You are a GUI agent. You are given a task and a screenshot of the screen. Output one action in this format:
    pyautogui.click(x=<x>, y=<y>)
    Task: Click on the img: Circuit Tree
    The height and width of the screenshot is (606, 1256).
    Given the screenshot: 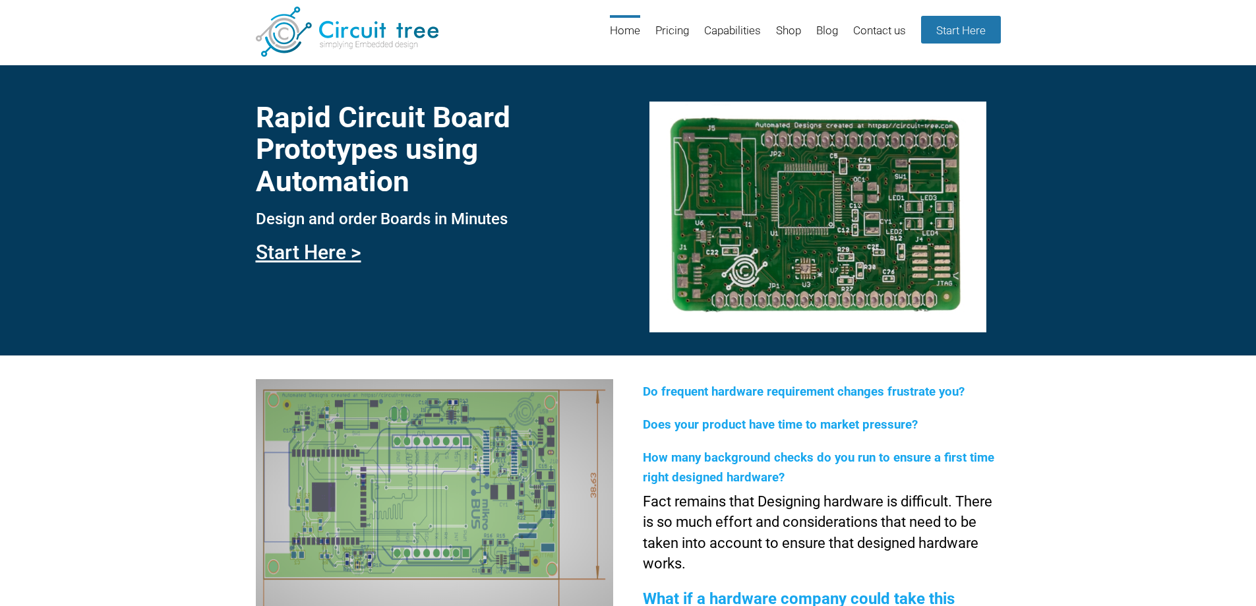 What is the action you would take?
    pyautogui.click(x=347, y=32)
    